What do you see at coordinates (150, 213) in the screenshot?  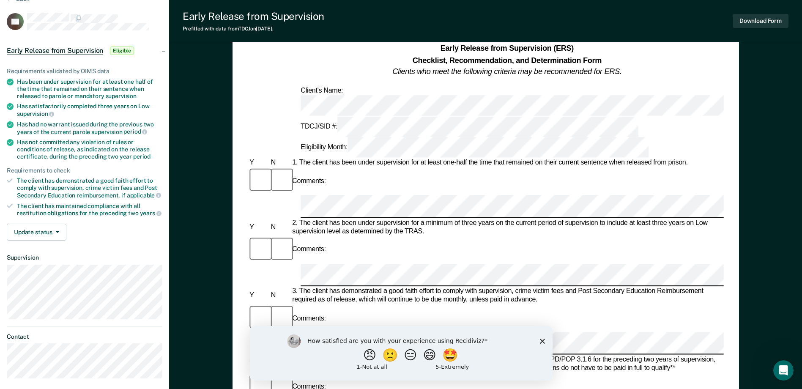 I see `span: years` at bounding box center [150, 213].